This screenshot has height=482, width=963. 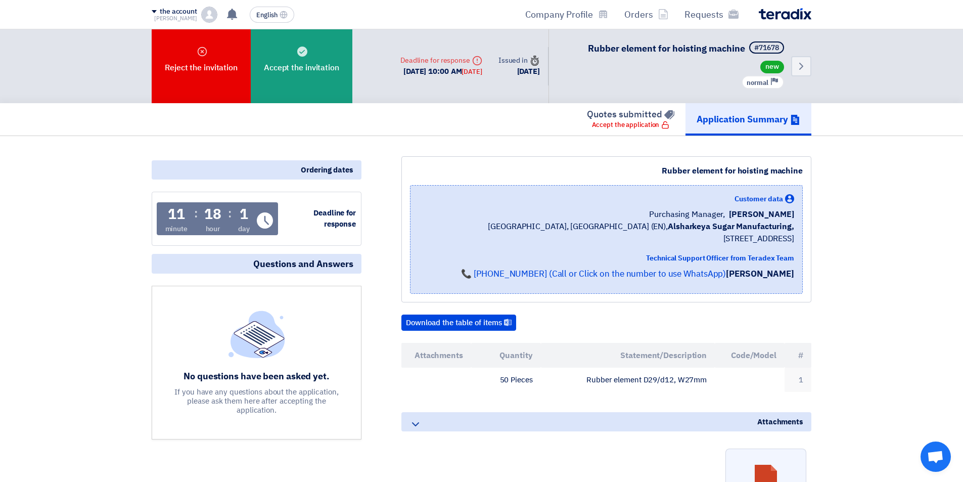 What do you see at coordinates (516, 380) in the screenshot?
I see `font: 50 Pieces` at bounding box center [516, 380].